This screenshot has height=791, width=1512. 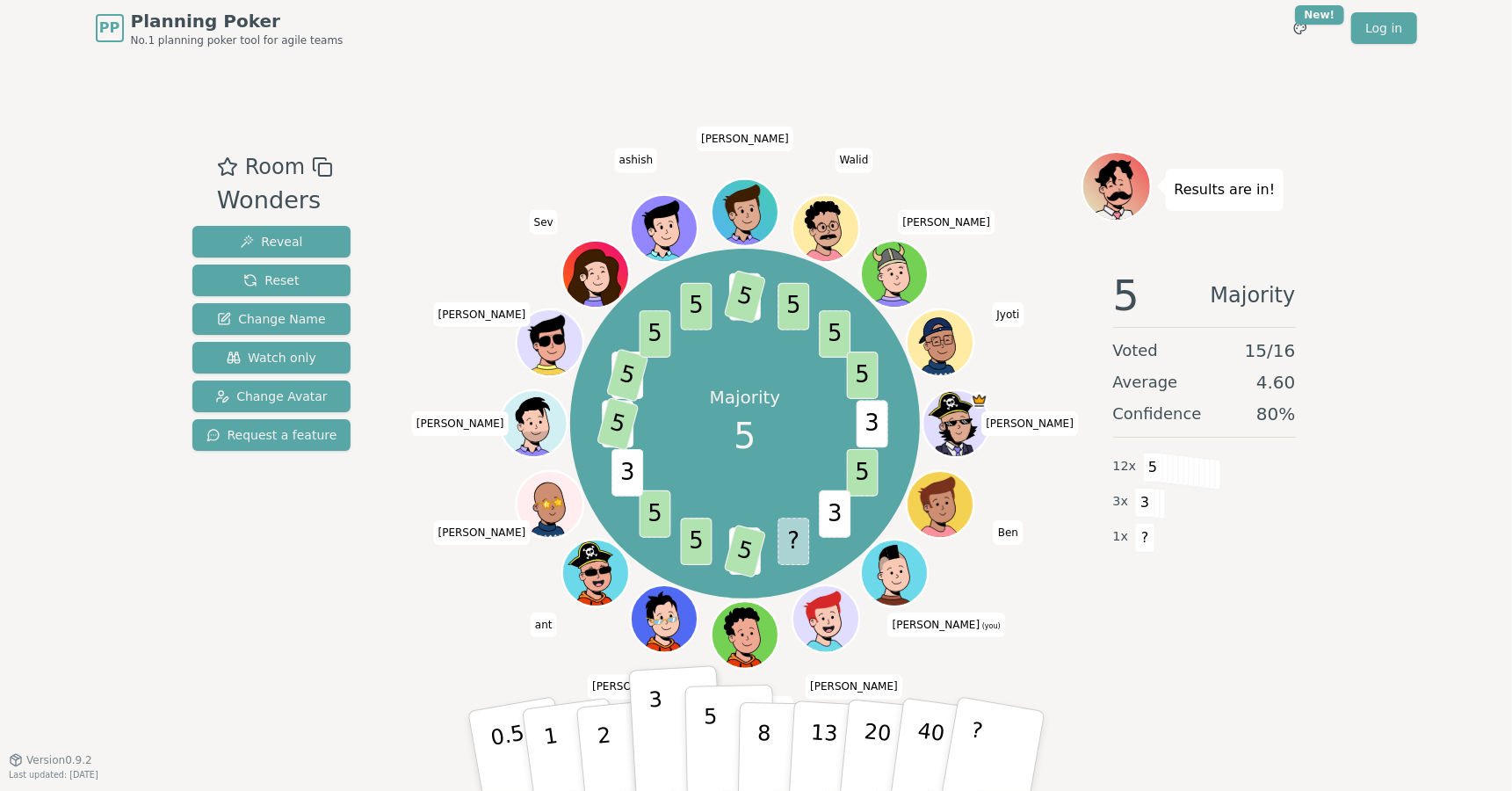 What do you see at coordinates (50, 761) in the screenshot?
I see `button: Version0.9.2` at bounding box center [50, 761].